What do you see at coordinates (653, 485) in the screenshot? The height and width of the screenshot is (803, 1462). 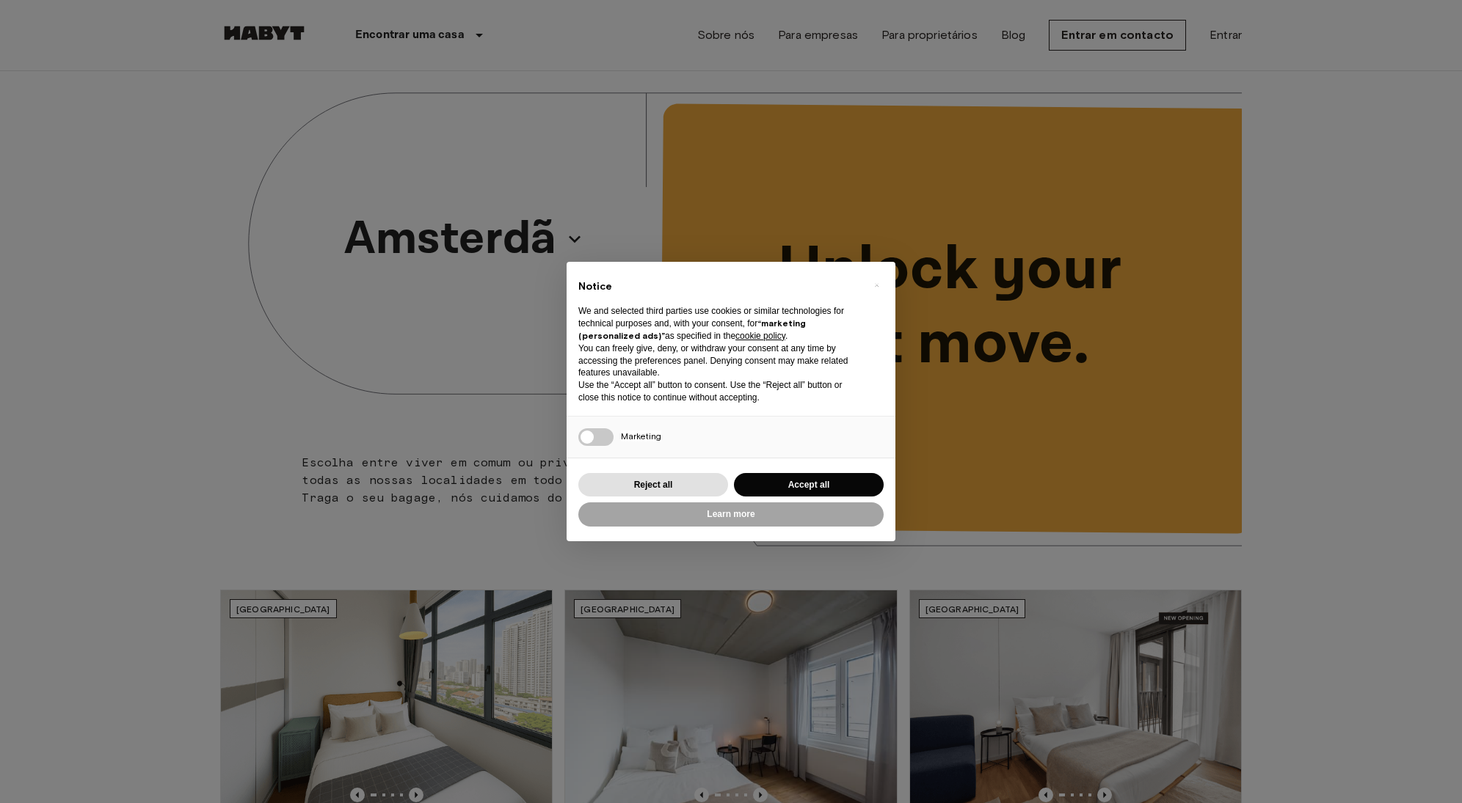 I see `button: Reject all` at bounding box center [653, 485].